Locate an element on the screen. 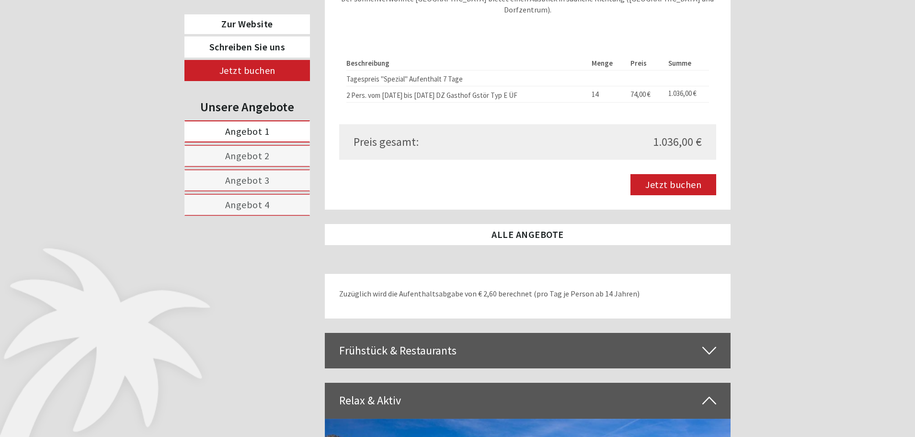 This screenshot has height=437, width=915. a: Zur Website is located at coordinates (247, 24).